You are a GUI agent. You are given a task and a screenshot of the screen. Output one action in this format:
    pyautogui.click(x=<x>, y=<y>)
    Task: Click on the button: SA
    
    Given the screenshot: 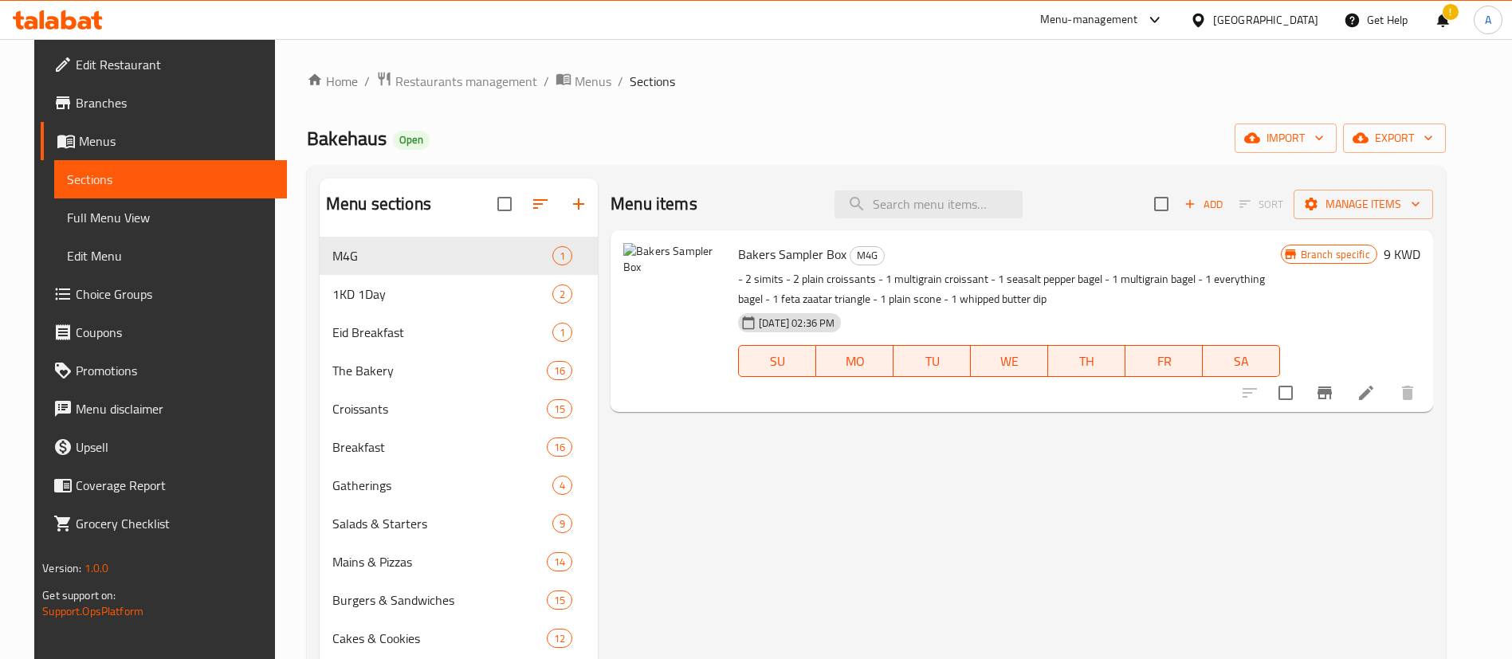 What is the action you would take?
    pyautogui.click(x=1241, y=361)
    